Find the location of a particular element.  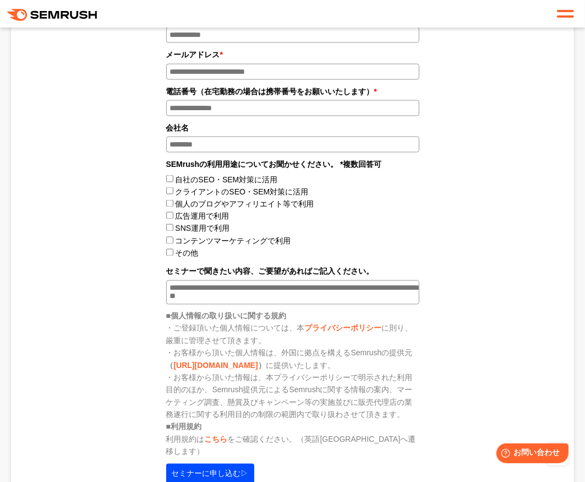

label: 会社名 is located at coordinates (293, 128).